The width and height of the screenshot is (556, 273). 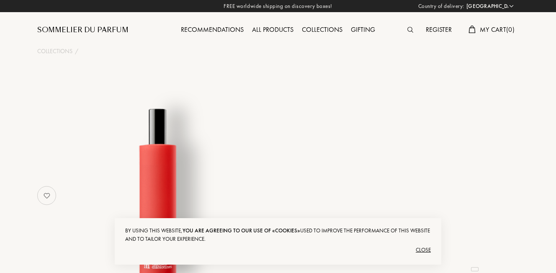 I want to click on div: Sommelier du Parfum, so click(x=83, y=30).